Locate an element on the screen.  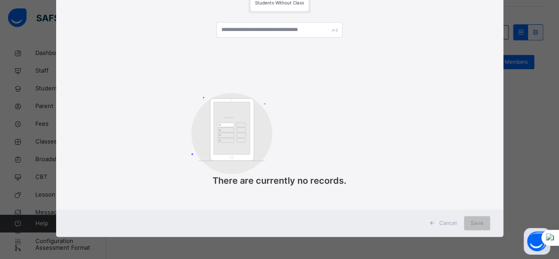
div: There are currently no records. is located at coordinates (280, 140).